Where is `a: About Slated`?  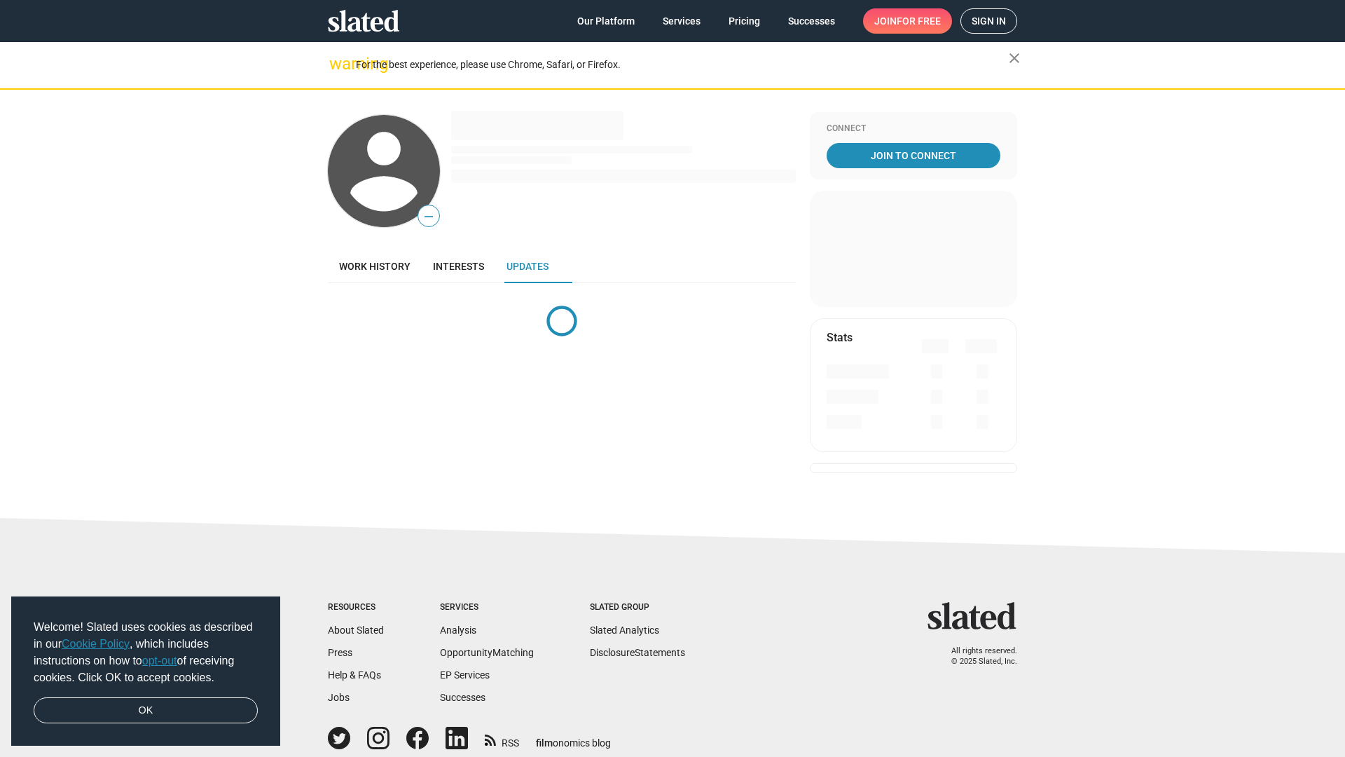
a: About Slated is located at coordinates (356, 630).